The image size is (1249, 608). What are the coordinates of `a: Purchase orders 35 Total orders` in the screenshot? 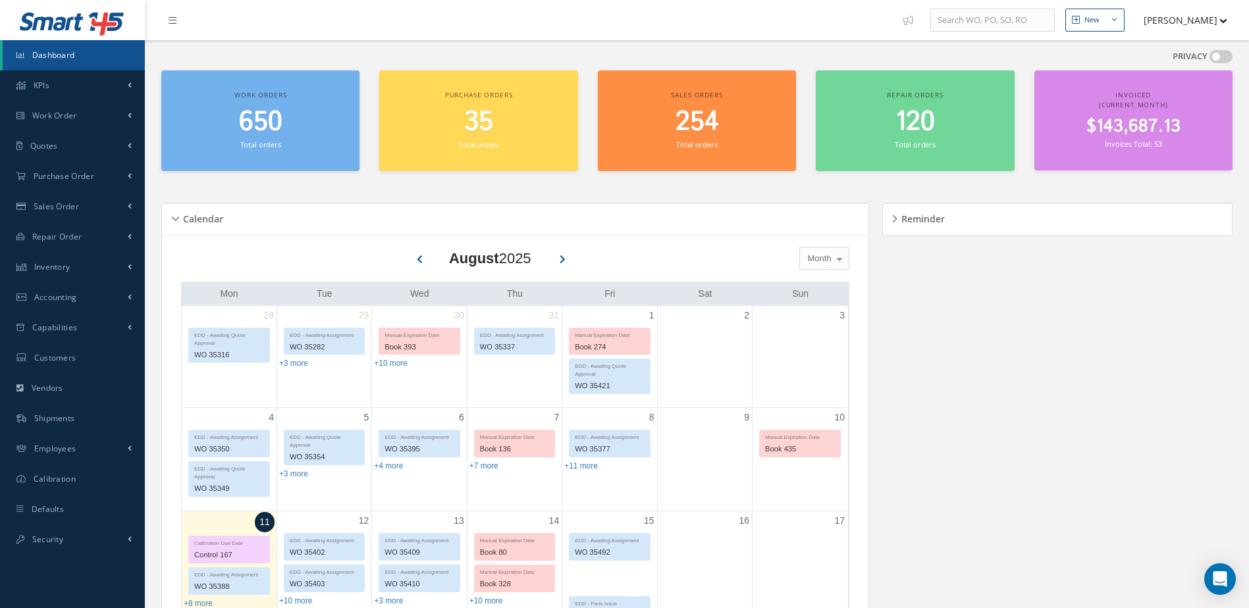 It's located at (478, 121).